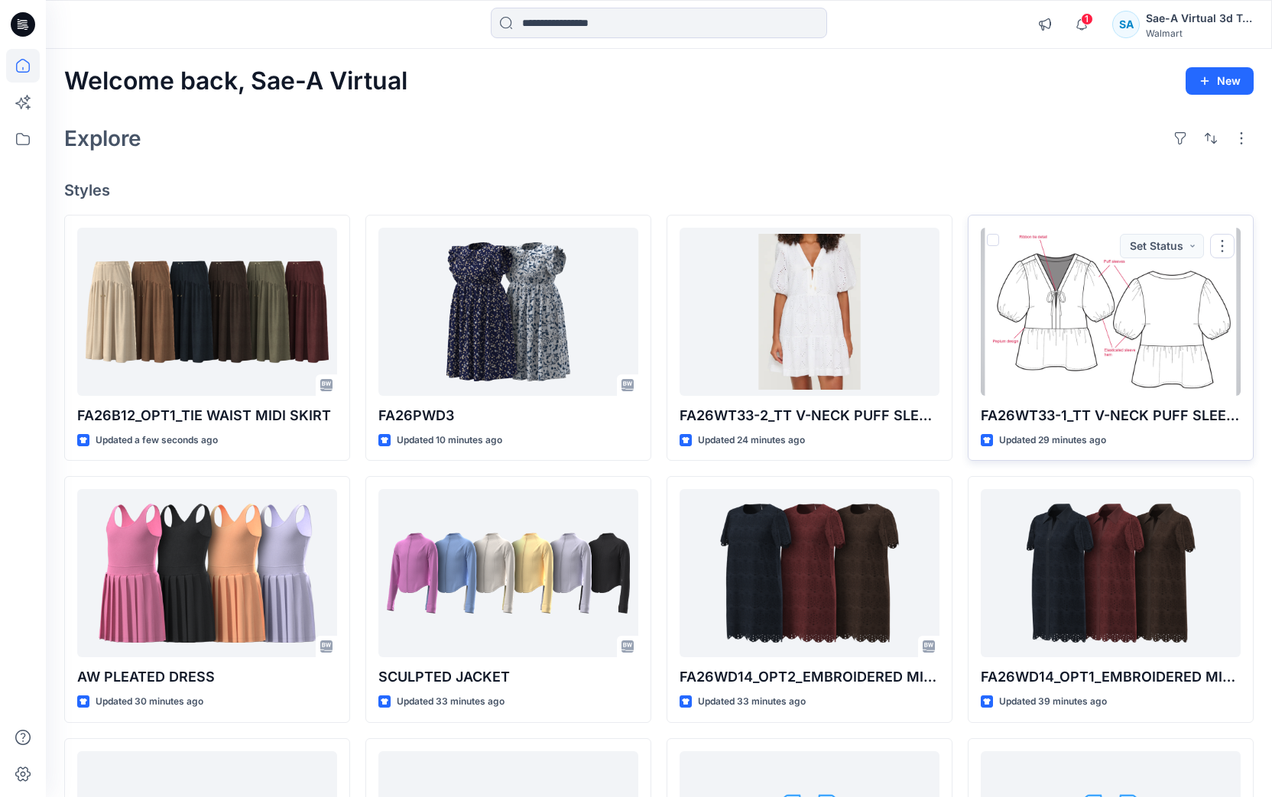 This screenshot has height=797, width=1272. I want to click on p: Updated a few seconds ago, so click(157, 440).